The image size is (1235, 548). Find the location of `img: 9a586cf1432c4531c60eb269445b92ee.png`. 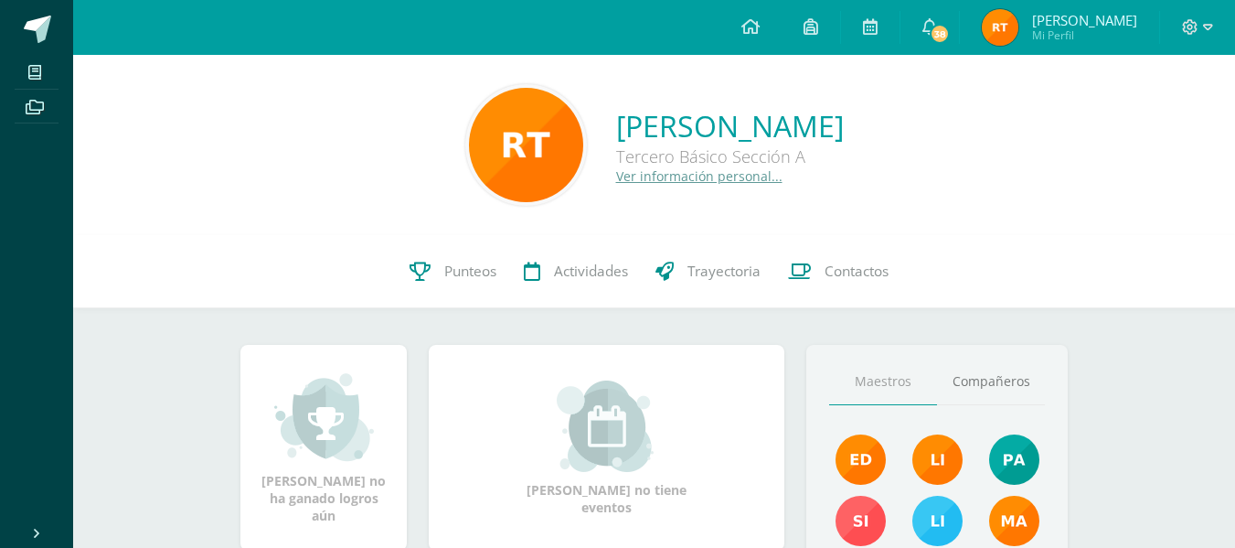

img: 9a586cf1432c4531c60eb269445b92ee.png is located at coordinates (526, 144).